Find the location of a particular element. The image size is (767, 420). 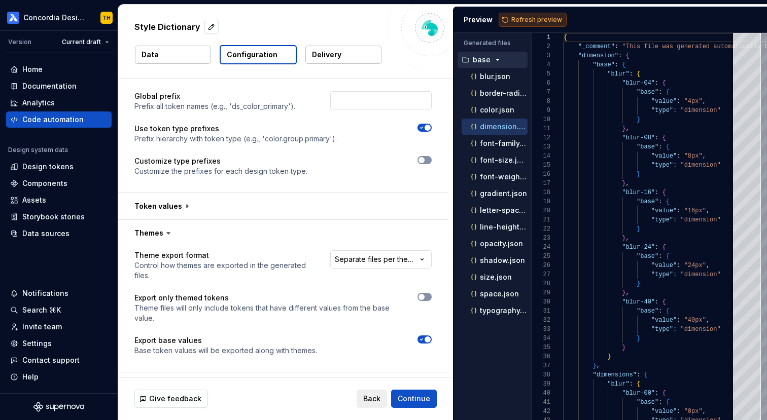

button: opacity.json is located at coordinates (495, 244).